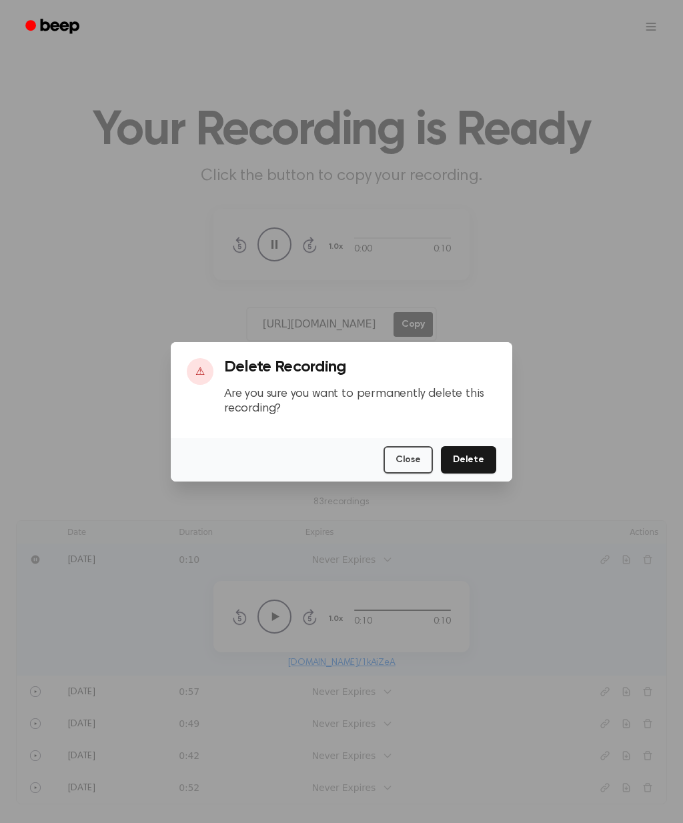 The image size is (683, 823). Describe the element at coordinates (360, 367) in the screenshot. I see `h3: Delete Recording` at that location.